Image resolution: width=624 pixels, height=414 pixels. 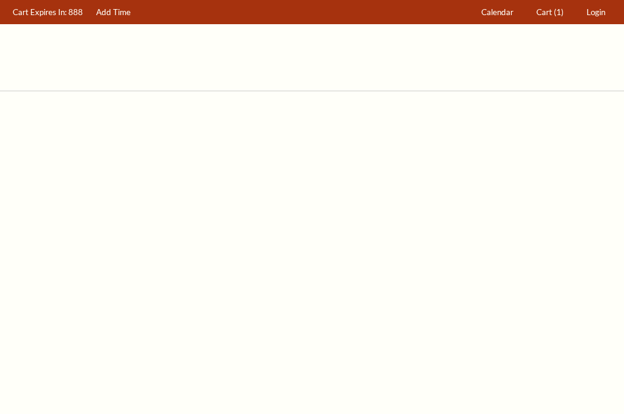 What do you see at coordinates (544, 12) in the screenshot?
I see `span: Cart` at bounding box center [544, 12].